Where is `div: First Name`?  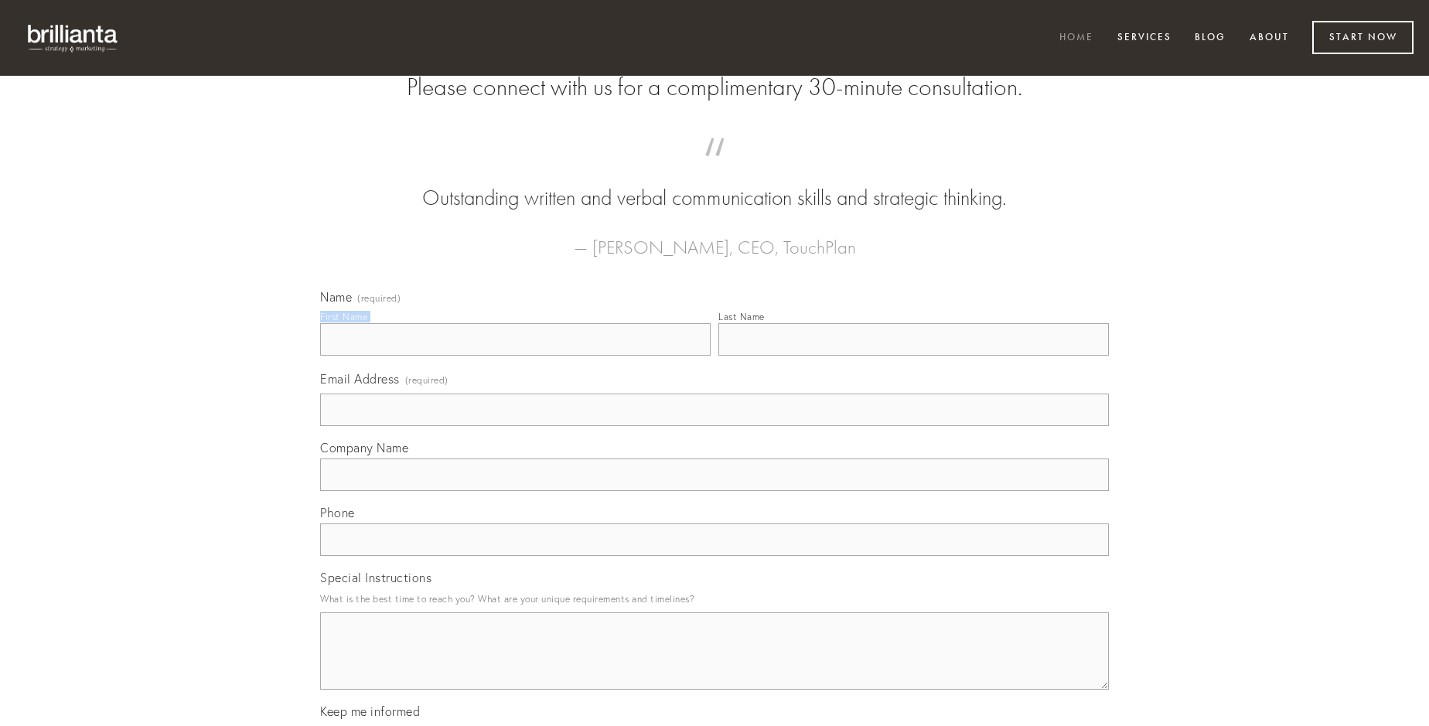
div: First Name is located at coordinates (343, 316).